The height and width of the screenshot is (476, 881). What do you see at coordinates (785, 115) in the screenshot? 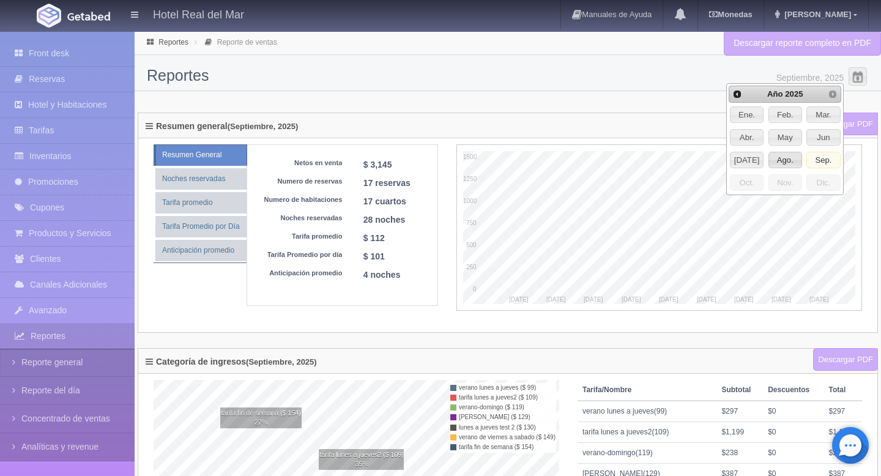
I see `span: Feb.` at bounding box center [785, 115].